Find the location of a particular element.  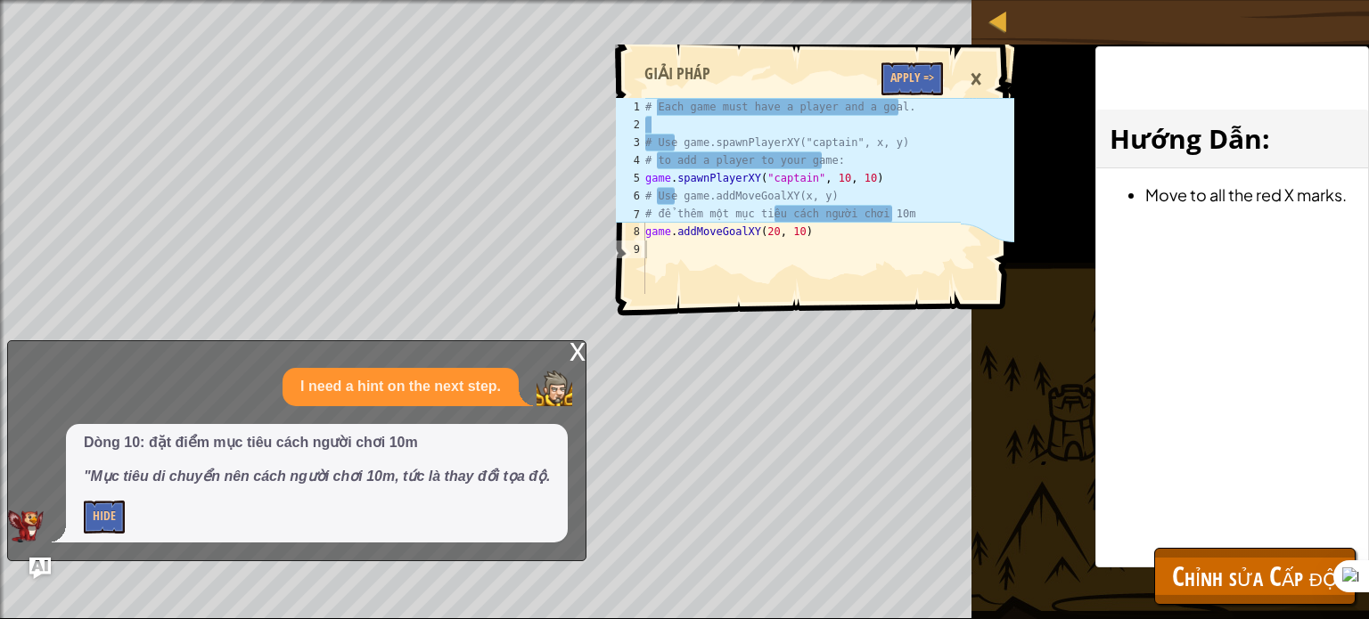

p: I need a hint on the next step. is located at coordinates (400, 387).